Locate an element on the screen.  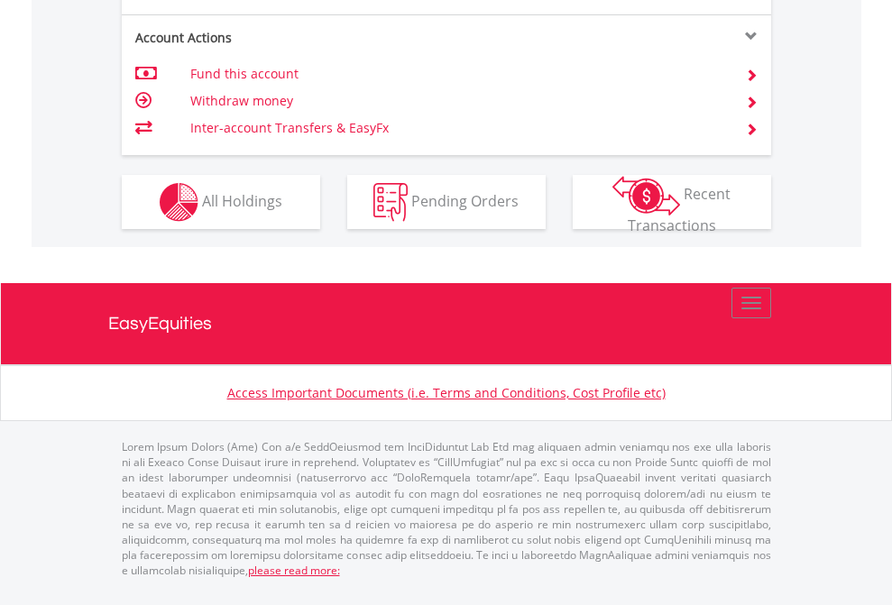
img: pending_instructions-wht.png is located at coordinates (390, 202).